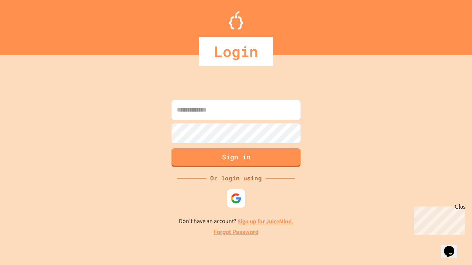 The width and height of the screenshot is (472, 265). I want to click on p: Don't have an account?, so click(236, 221).